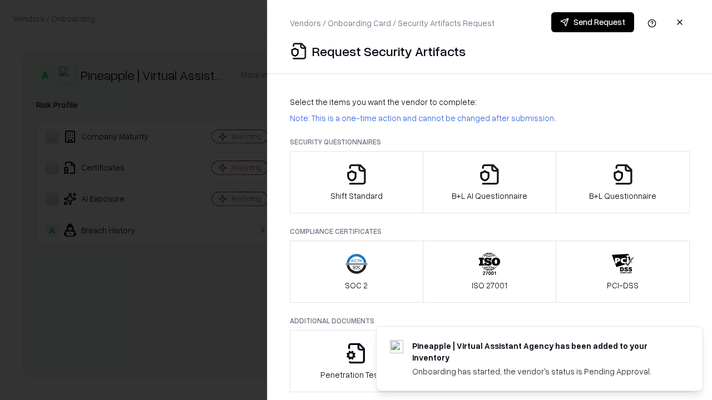  Describe the element at coordinates (489, 272) in the screenshot. I see `button: ISO 27001` at that location.